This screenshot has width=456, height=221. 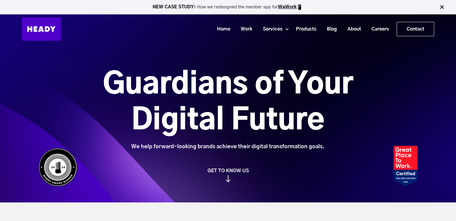 I want to click on a: GET TO KNOW US, so click(x=228, y=175).